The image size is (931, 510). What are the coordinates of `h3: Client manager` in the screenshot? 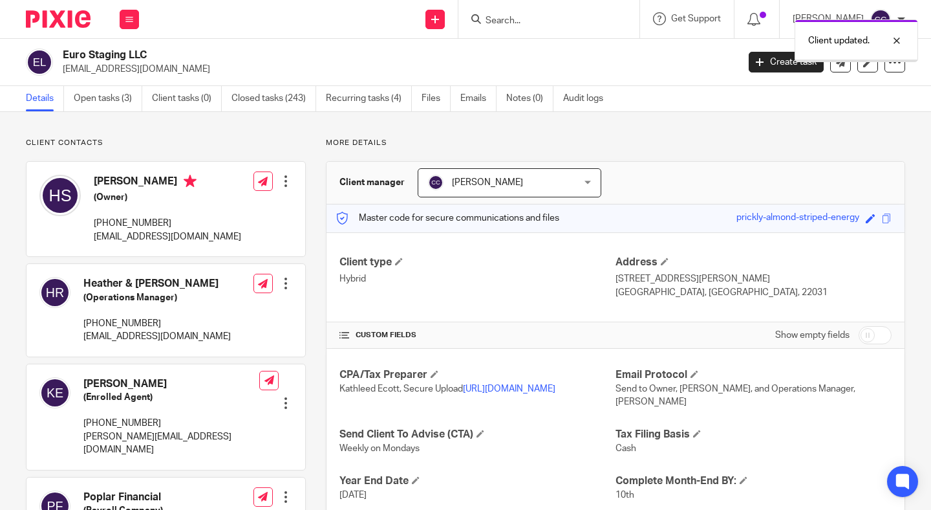 It's located at (372, 182).